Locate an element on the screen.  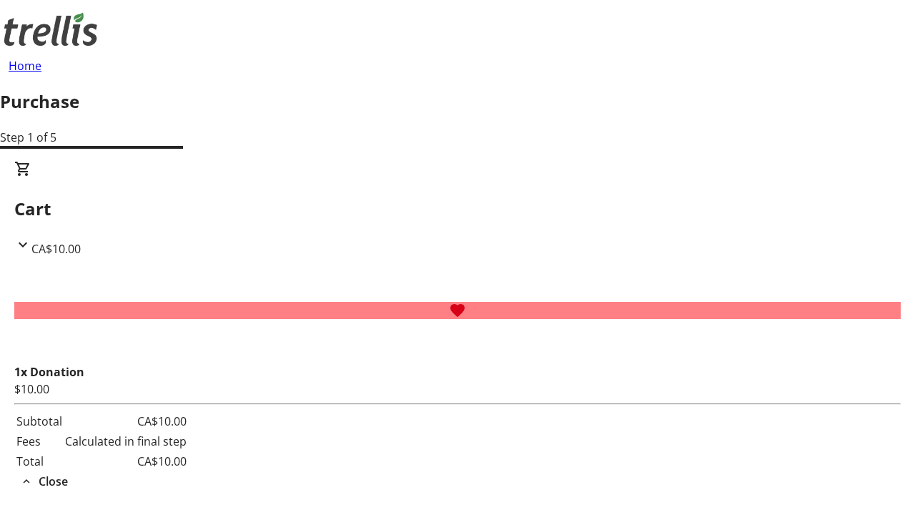
span: CA$10.00 is located at coordinates (56, 249).